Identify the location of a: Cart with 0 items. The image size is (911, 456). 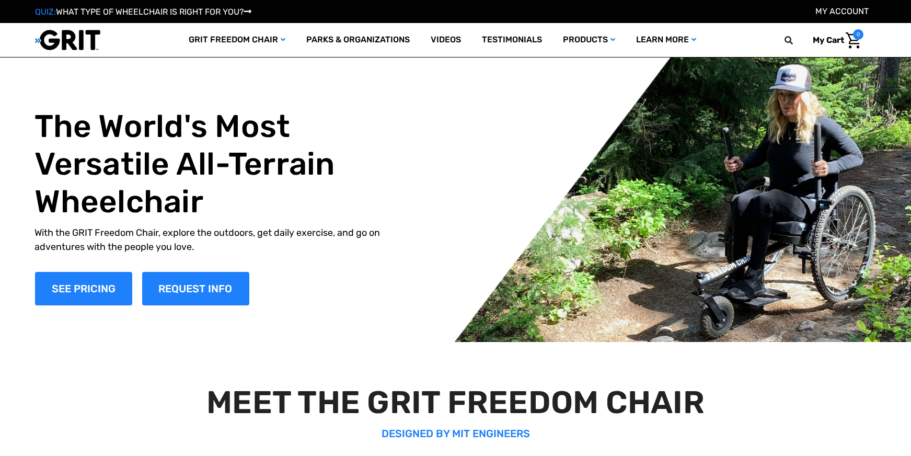
(834, 40).